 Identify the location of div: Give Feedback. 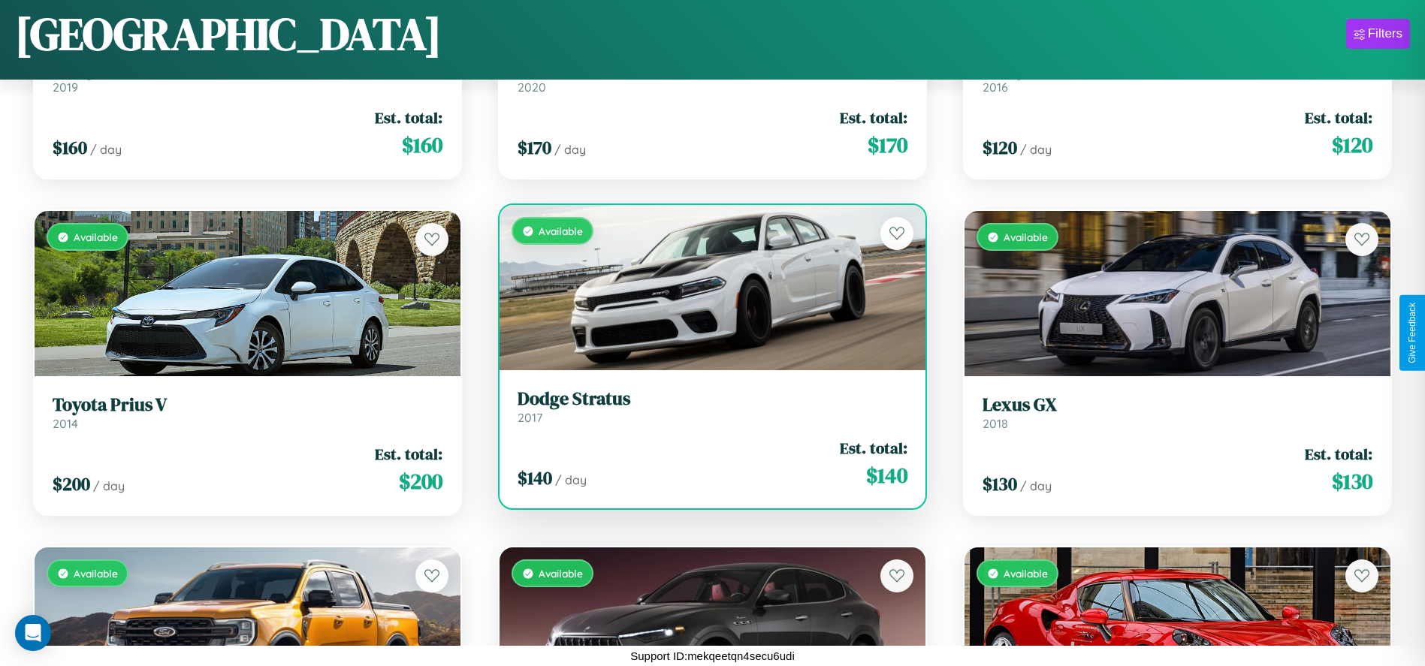
(1412, 333).